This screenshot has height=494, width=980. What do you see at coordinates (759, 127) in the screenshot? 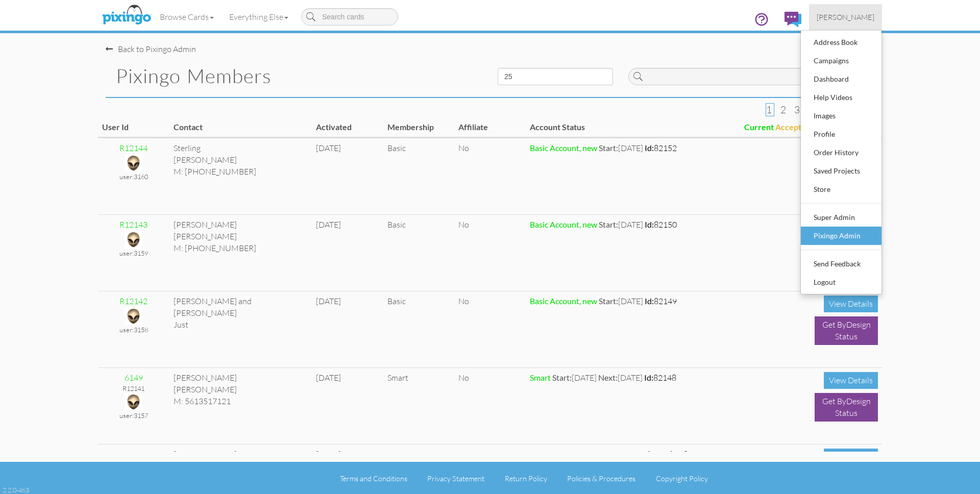
I see `span: Current` at bounding box center [759, 127].